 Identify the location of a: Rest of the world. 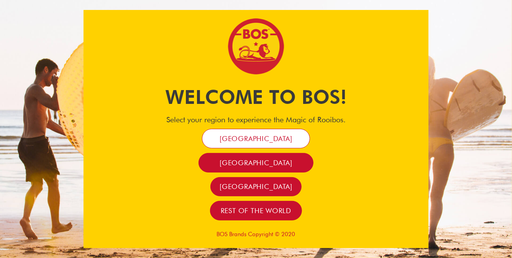
(256, 210).